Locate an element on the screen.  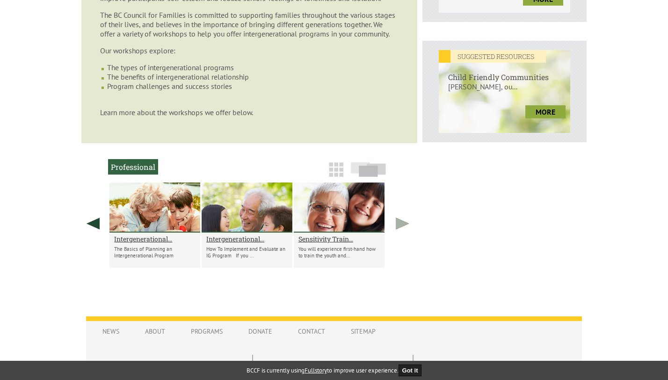
em: SUGGESTED RESOURCES is located at coordinates (492, 56).